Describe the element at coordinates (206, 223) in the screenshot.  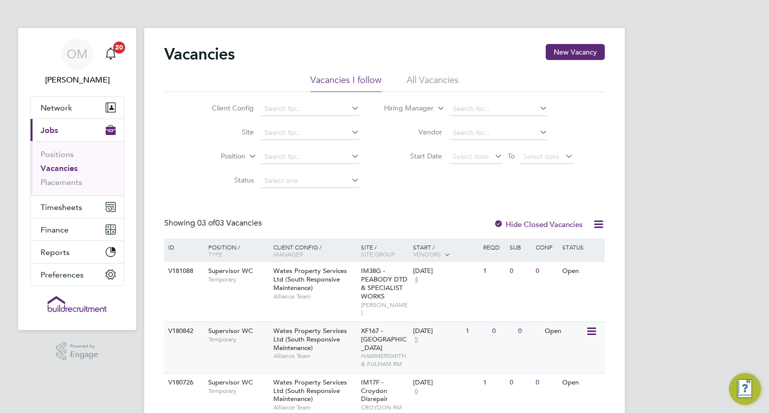
I see `span: 03 of` at that location.